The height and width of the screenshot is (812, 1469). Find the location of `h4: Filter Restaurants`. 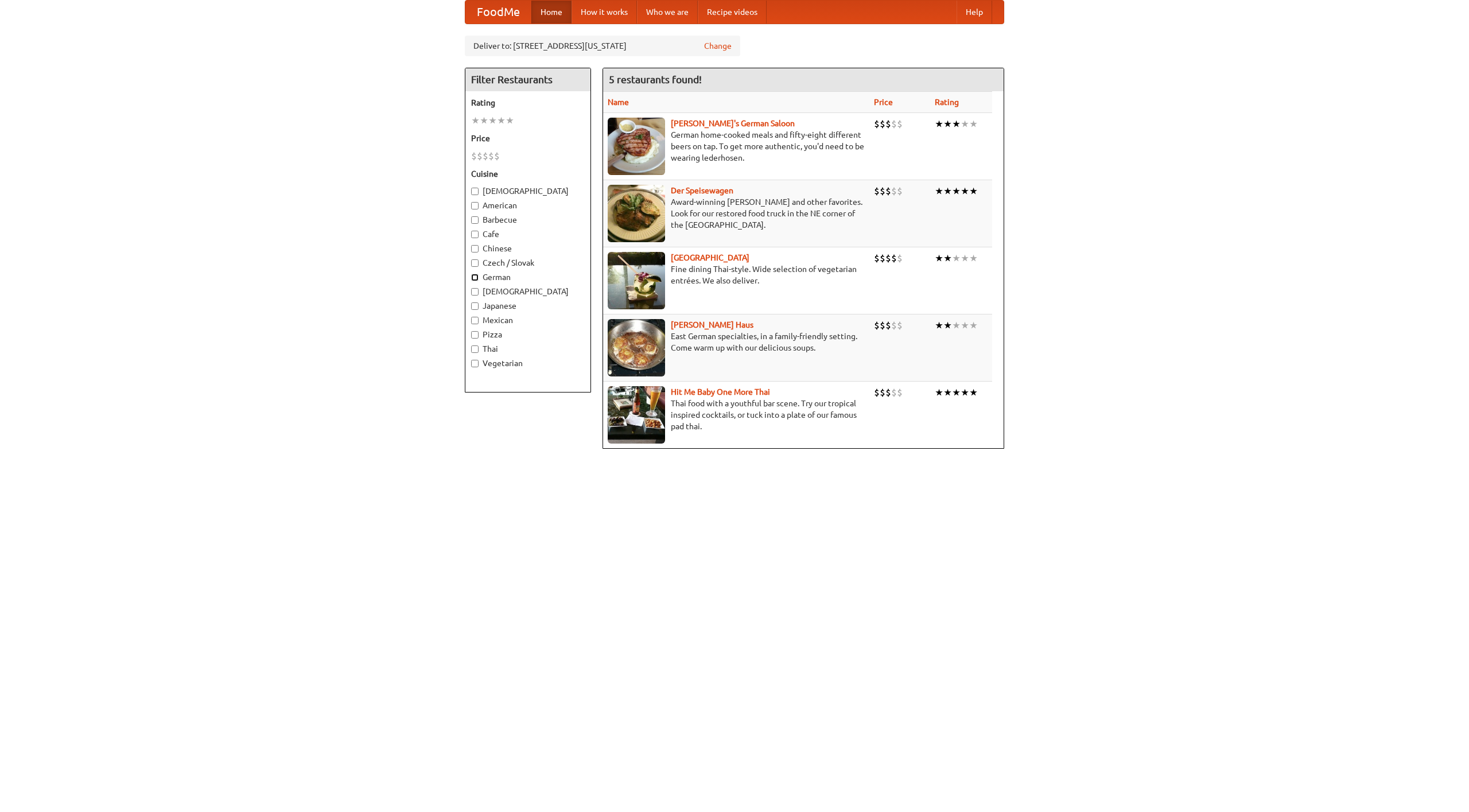

h4: Filter Restaurants is located at coordinates (527, 80).